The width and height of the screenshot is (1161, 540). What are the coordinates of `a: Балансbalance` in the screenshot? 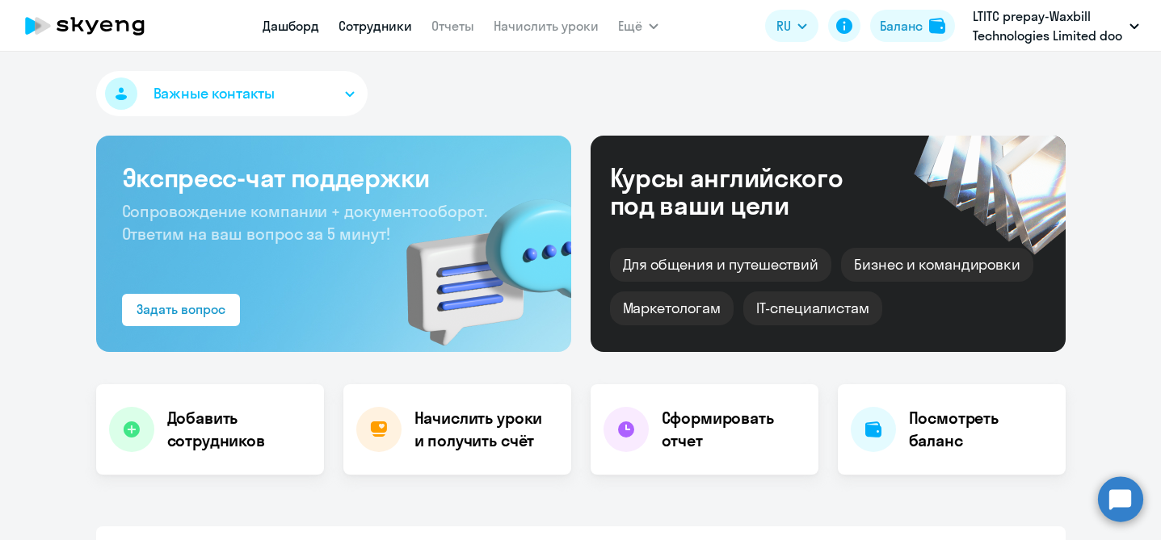 It's located at (912, 26).